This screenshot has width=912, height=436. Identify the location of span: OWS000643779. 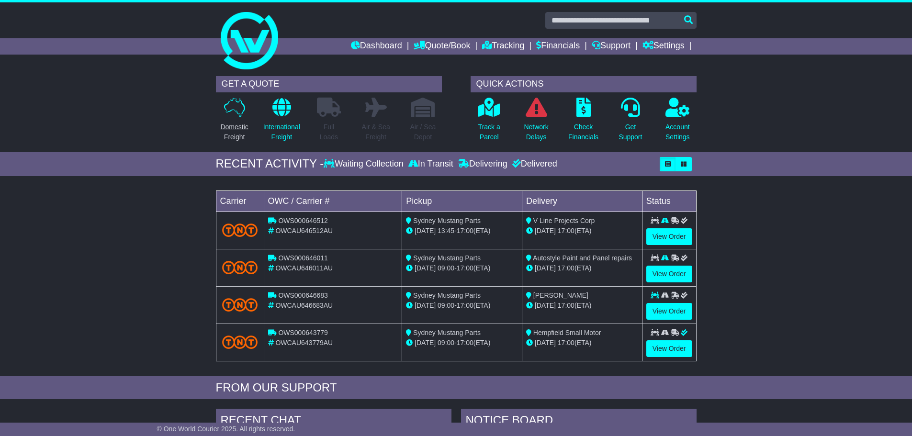
(303, 333).